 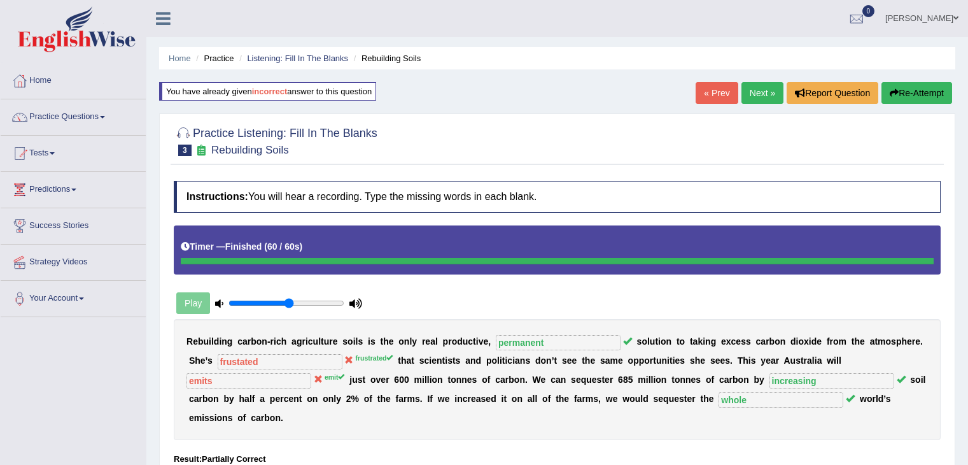 What do you see at coordinates (73, 188) in the screenshot?
I see `a: Predictions` at bounding box center [73, 188].